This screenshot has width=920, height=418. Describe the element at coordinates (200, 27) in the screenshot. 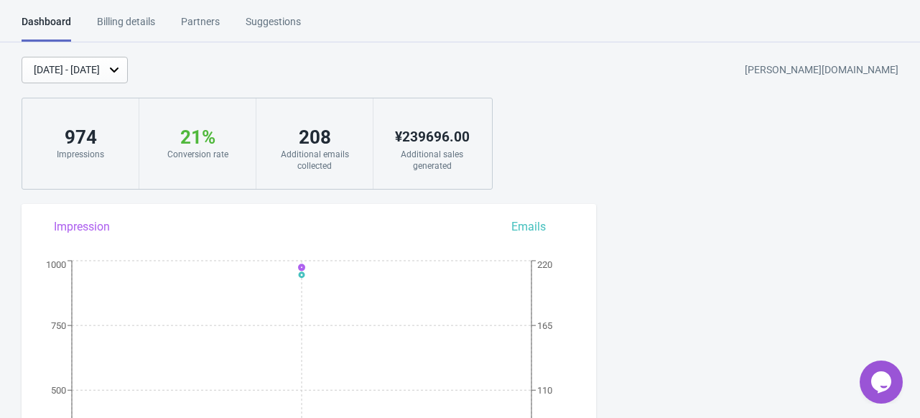

I see `div: Partners` at that location.